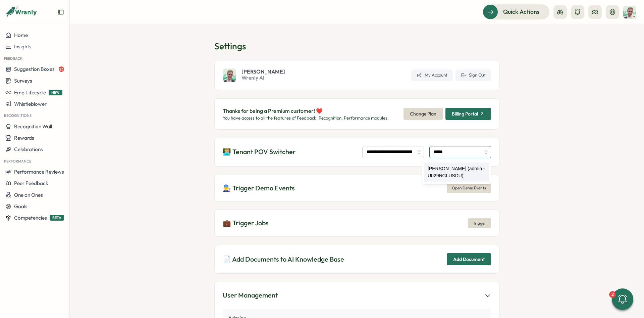 The width and height of the screenshot is (644, 318). What do you see at coordinates (479, 223) in the screenshot?
I see `span: Trigger` at bounding box center [479, 223].